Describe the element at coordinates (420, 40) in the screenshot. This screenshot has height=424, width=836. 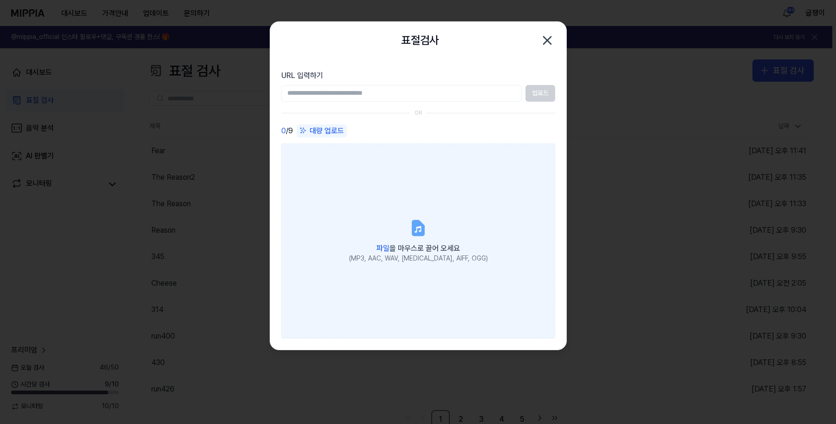
I see `h2: 표절검사` at that location.